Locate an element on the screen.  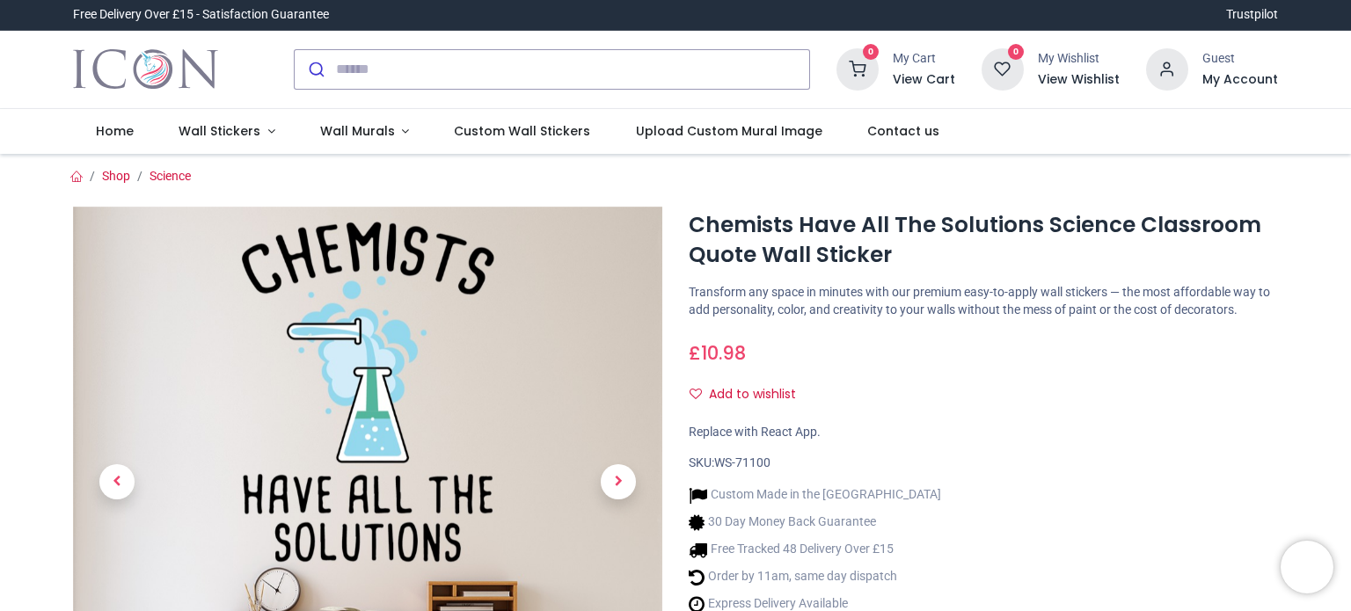
li: Order by 11am, same day dispatch is located at coordinates (815, 577).